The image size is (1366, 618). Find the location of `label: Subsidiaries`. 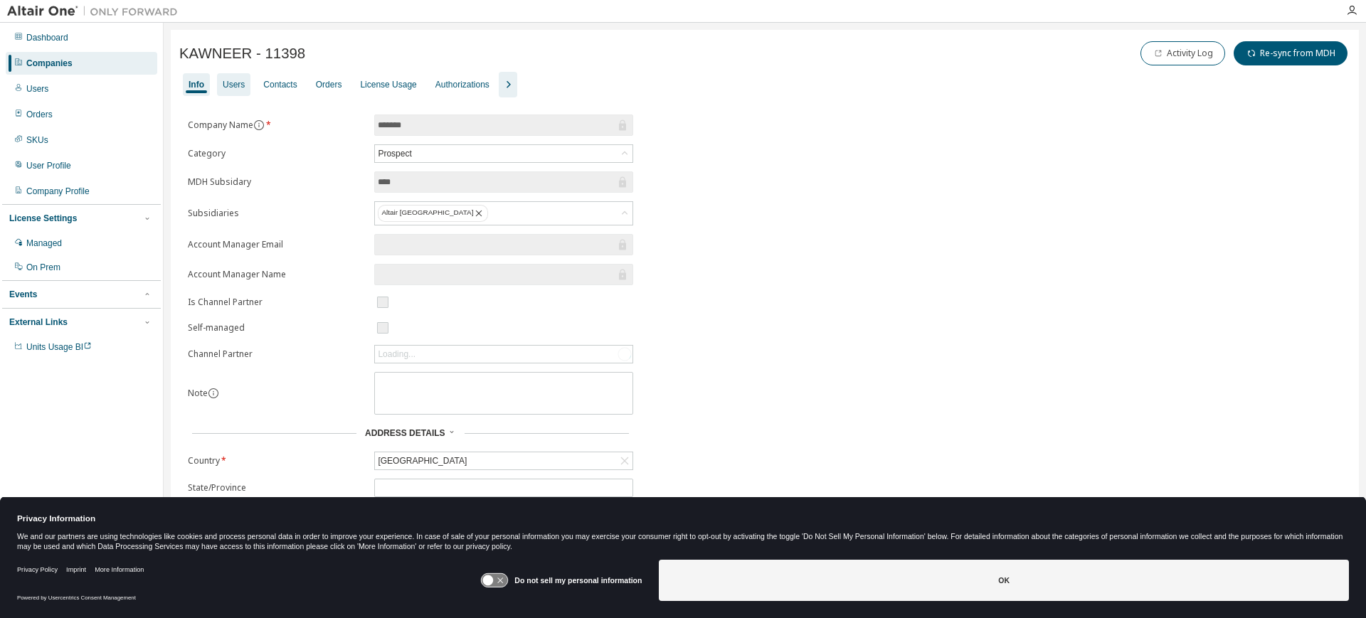

label: Subsidiaries is located at coordinates (277, 213).